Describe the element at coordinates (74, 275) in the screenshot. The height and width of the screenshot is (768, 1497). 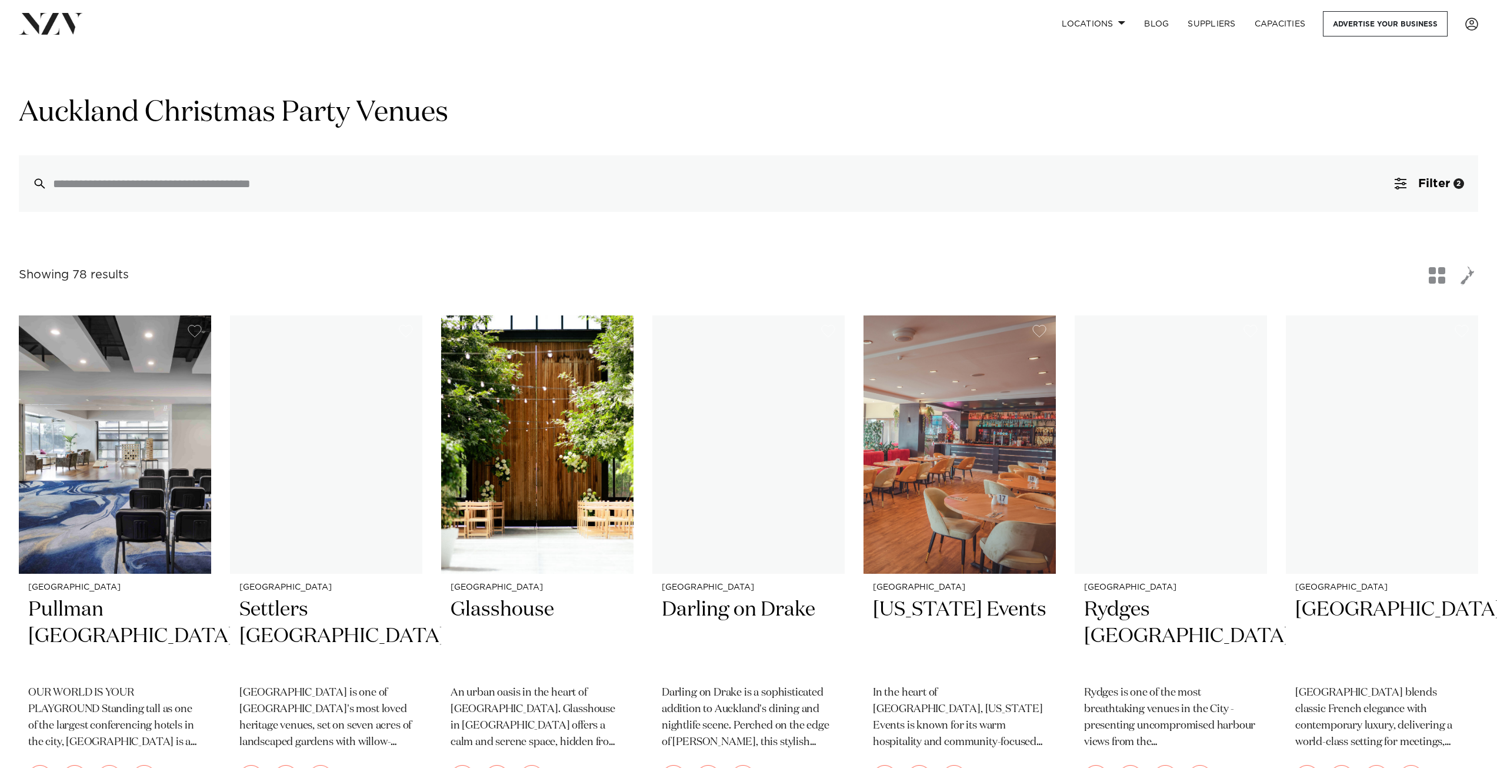
I see `div: Showing 78 results` at that location.